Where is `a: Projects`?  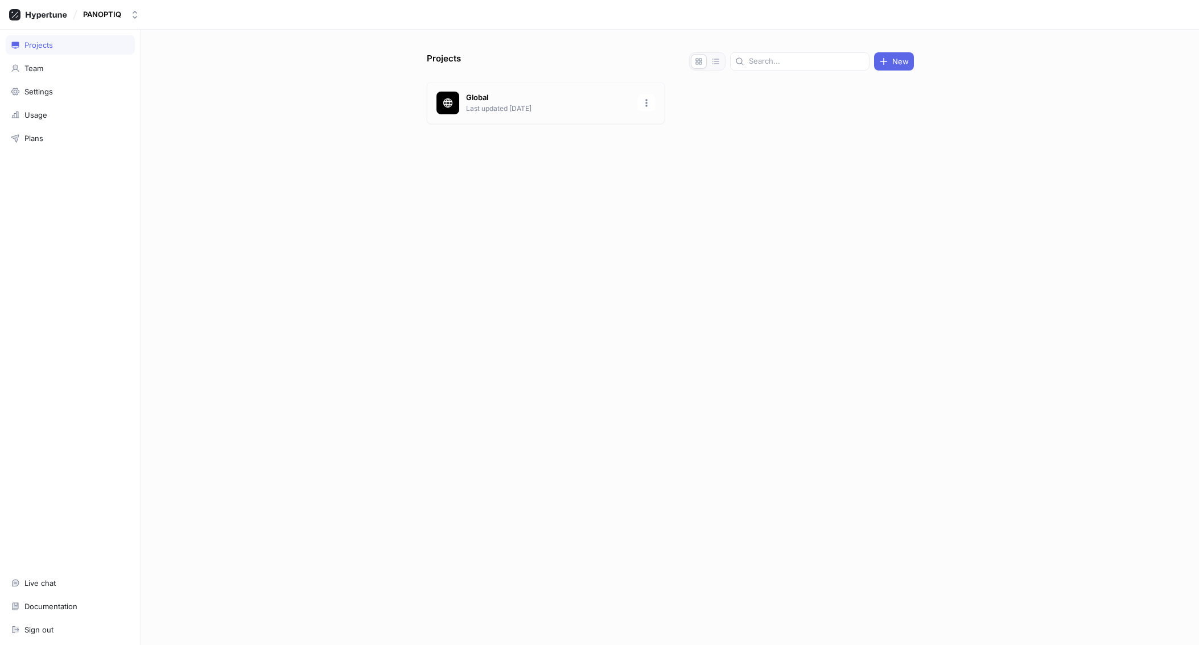 a: Projects is located at coordinates (70, 45).